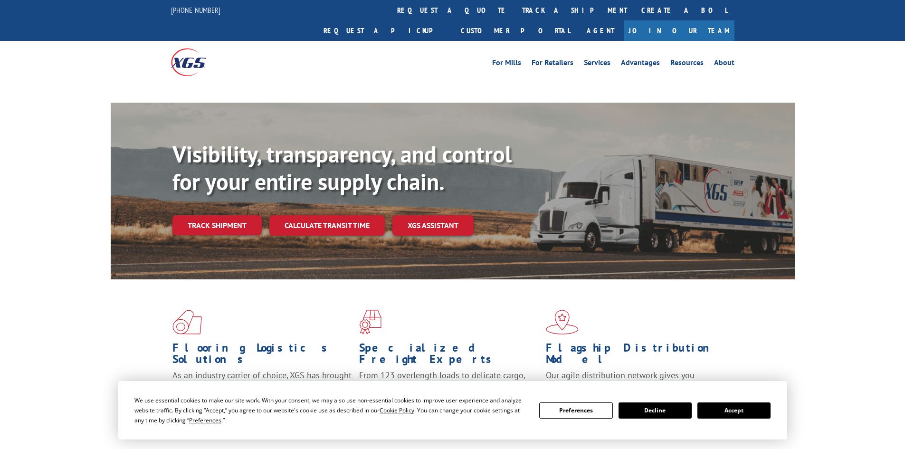 The height and width of the screenshot is (449, 905). I want to click on a: Request a pickup, so click(385, 30).